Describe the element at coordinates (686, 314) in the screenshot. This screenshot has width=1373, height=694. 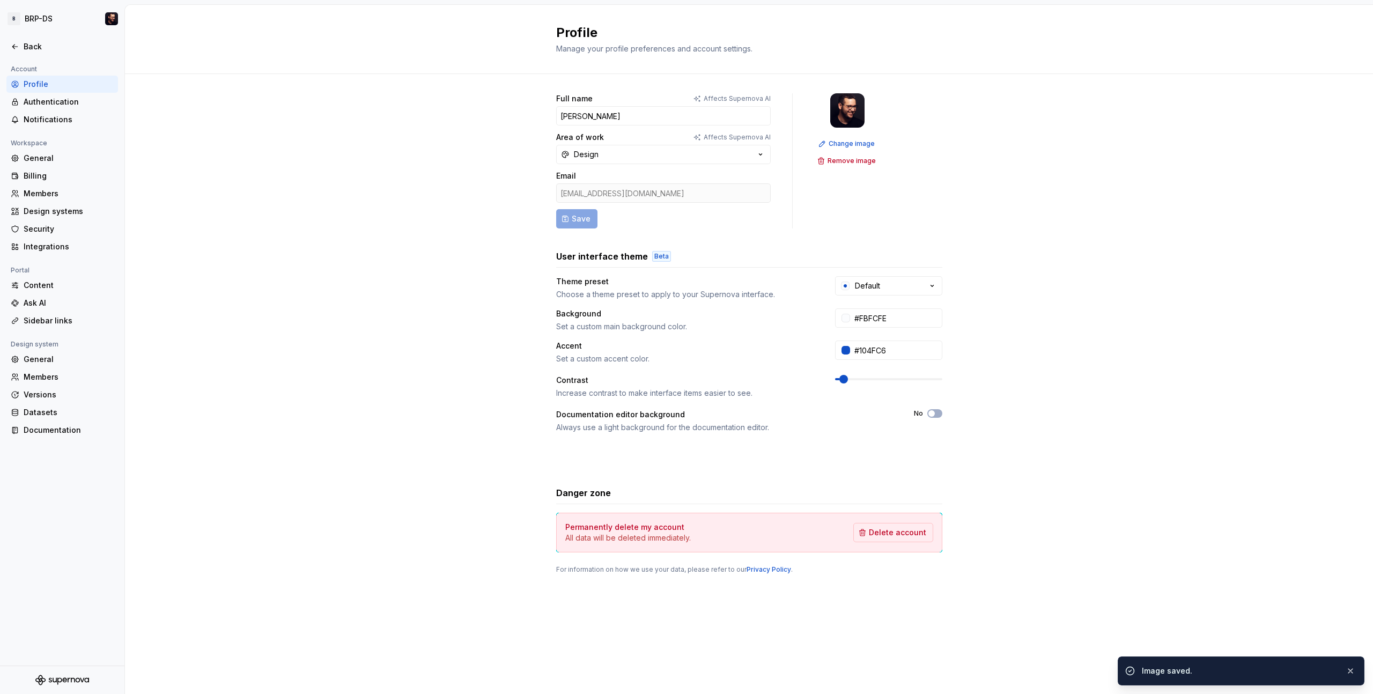
I see `div: Background` at that location.